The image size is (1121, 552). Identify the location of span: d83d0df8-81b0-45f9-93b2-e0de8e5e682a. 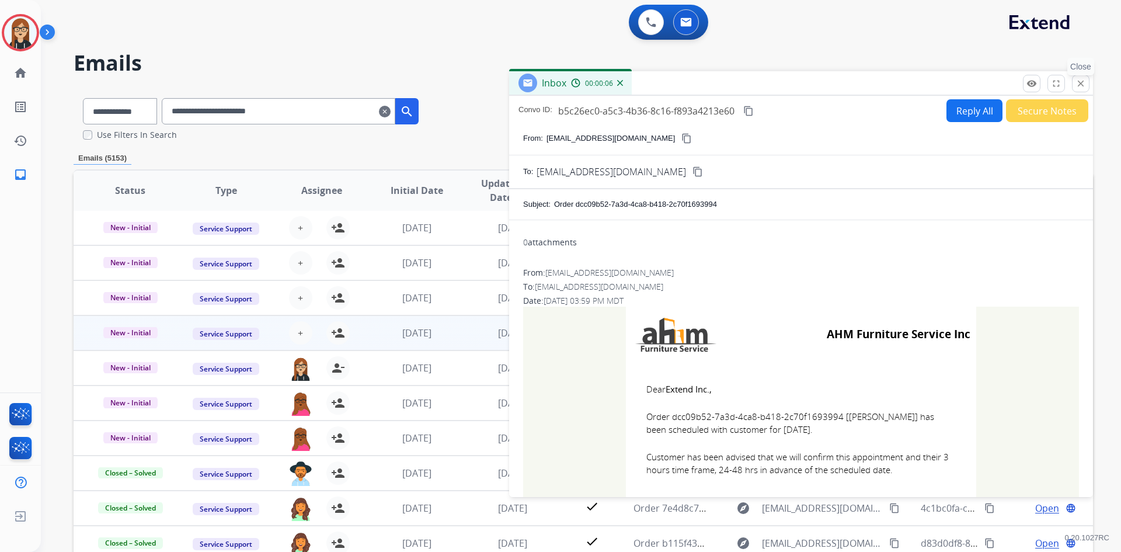
(1010, 543).